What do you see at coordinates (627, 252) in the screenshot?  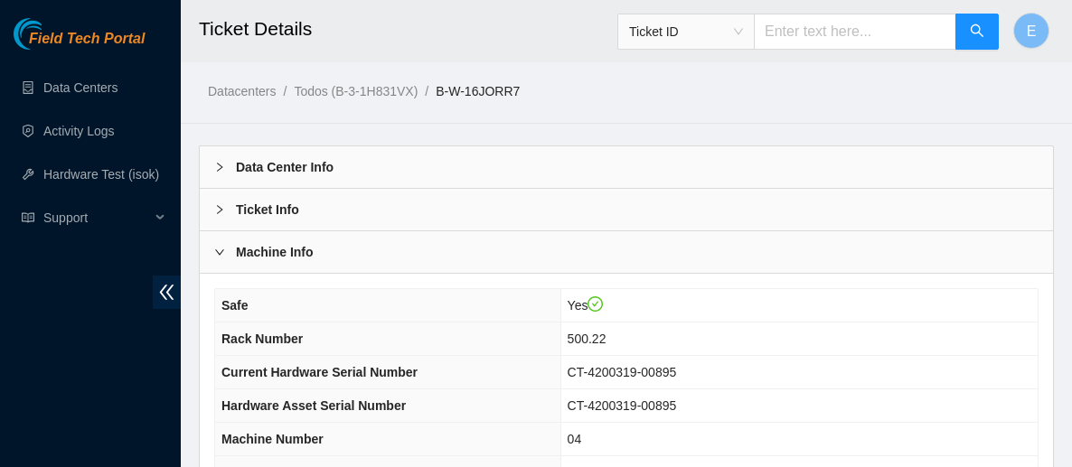 I see `div: Machine Info` at bounding box center [627, 252].